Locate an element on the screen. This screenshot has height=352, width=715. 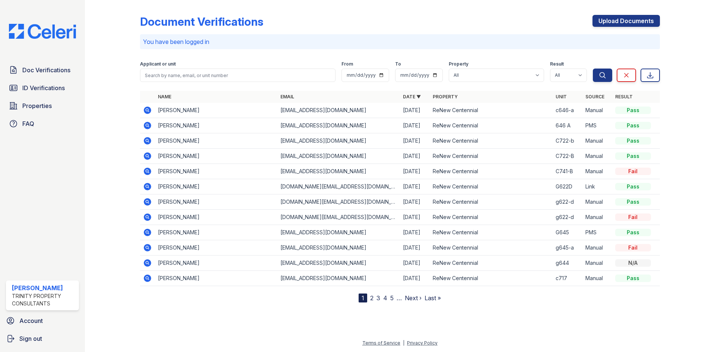
a: Terms of Service is located at coordinates (381, 343).